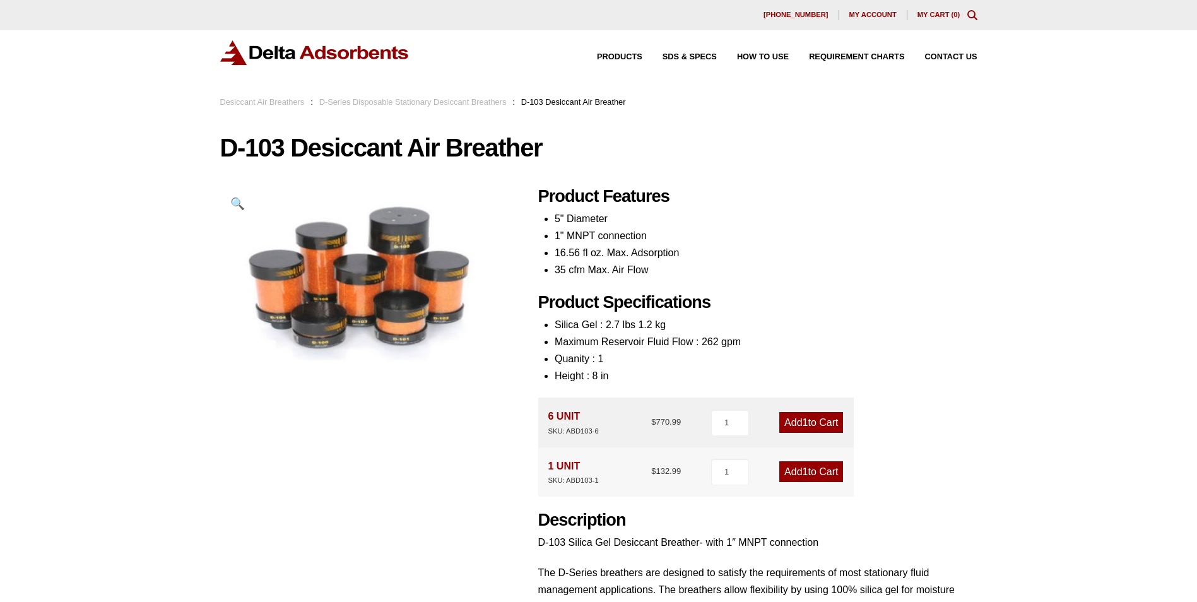  What do you see at coordinates (574, 431) in the screenshot?
I see `div: SKU: ABD103-6` at bounding box center [574, 431].